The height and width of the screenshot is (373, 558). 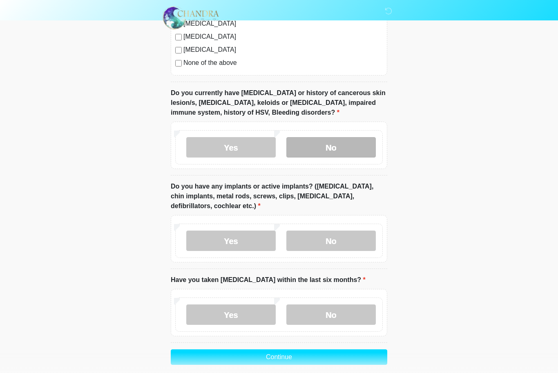 I want to click on button: Continue, so click(x=279, y=357).